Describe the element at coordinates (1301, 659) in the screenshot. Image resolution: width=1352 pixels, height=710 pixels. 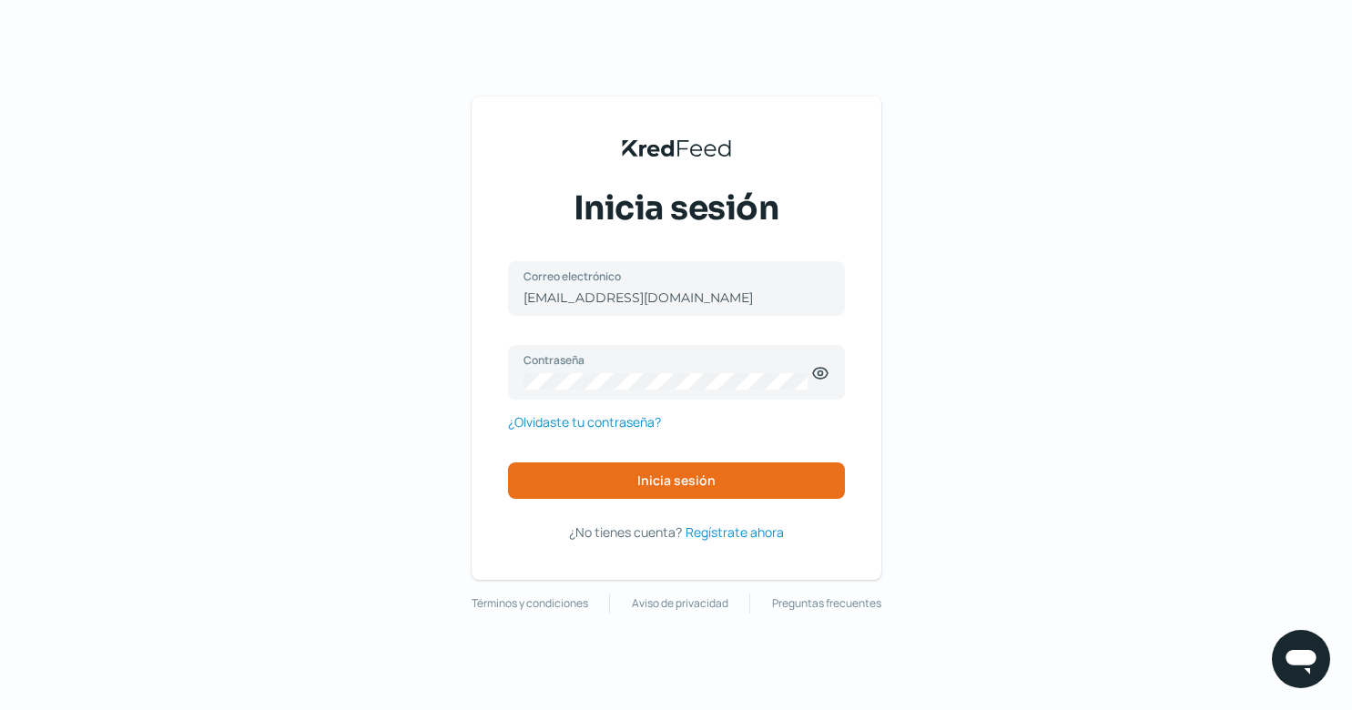
I see `img: chatIcon` at that location.